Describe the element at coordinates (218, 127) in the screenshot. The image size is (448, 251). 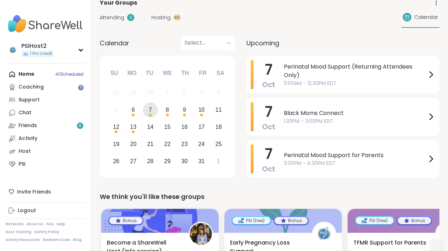
I see `div: Choose Saturday, October 18th, 2025` at that location.